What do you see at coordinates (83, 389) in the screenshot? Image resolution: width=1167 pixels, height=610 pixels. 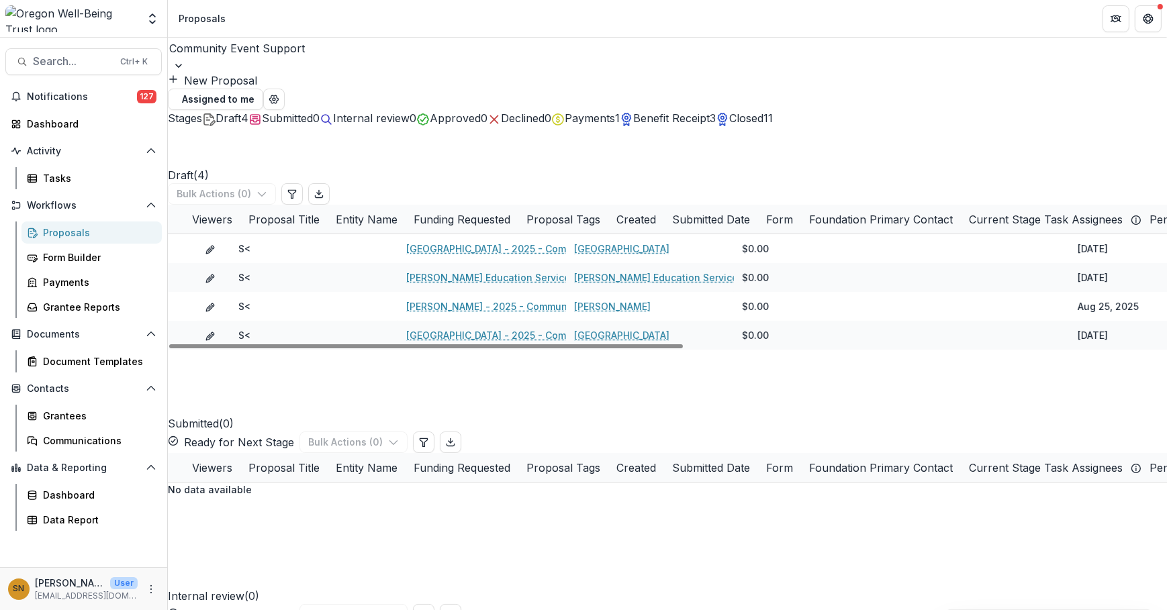 I see `span: Contacts` at bounding box center [83, 389].